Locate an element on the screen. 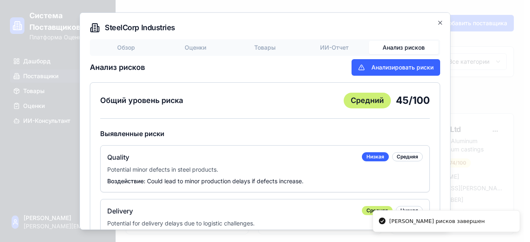 This screenshot has width=530, height=242. p: Potential for delivery delays due to logistic challenges. is located at coordinates (265, 223).